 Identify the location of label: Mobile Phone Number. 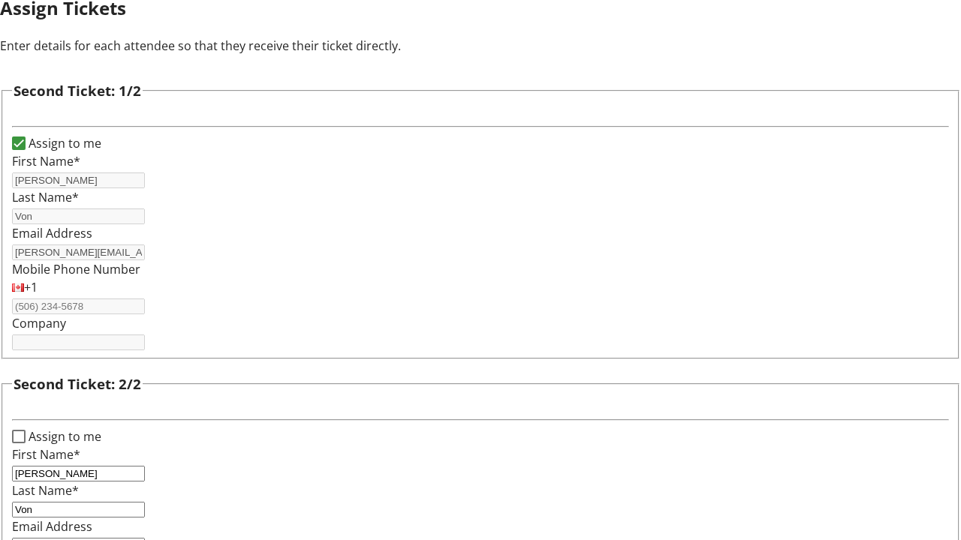
(76, 269).